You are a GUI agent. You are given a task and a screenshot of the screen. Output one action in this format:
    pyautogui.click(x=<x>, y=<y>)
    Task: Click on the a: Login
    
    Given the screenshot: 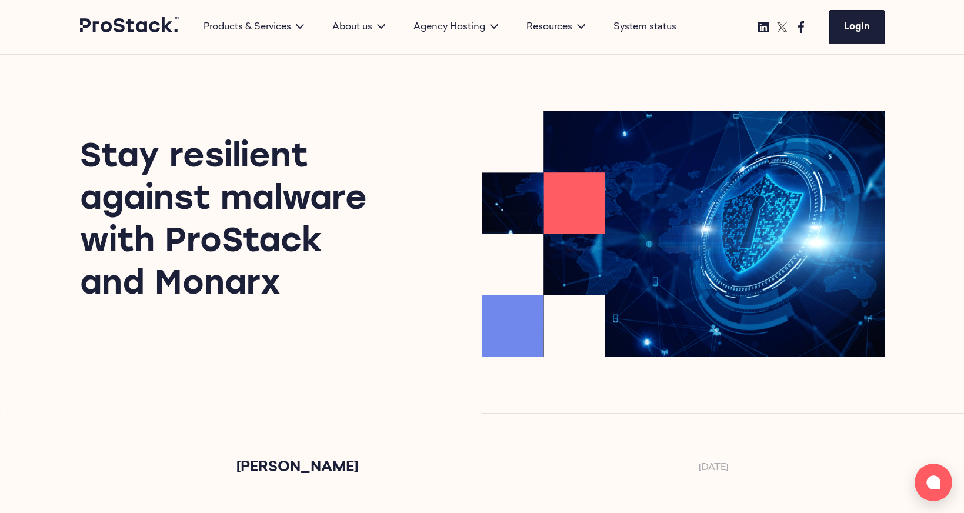 What is the action you would take?
    pyautogui.click(x=857, y=27)
    